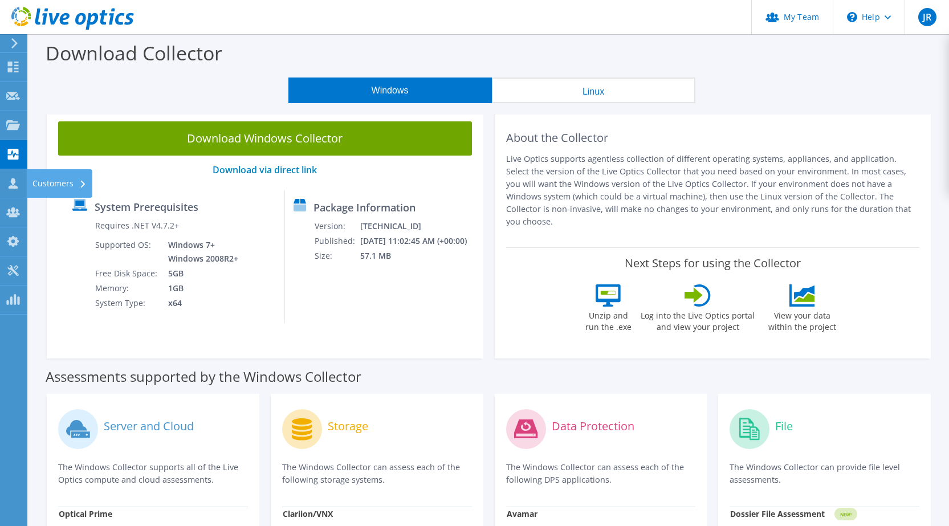 This screenshot has height=526, width=949. Describe the element at coordinates (147, 207) in the screenshot. I see `label: System Prerequisites` at that location.